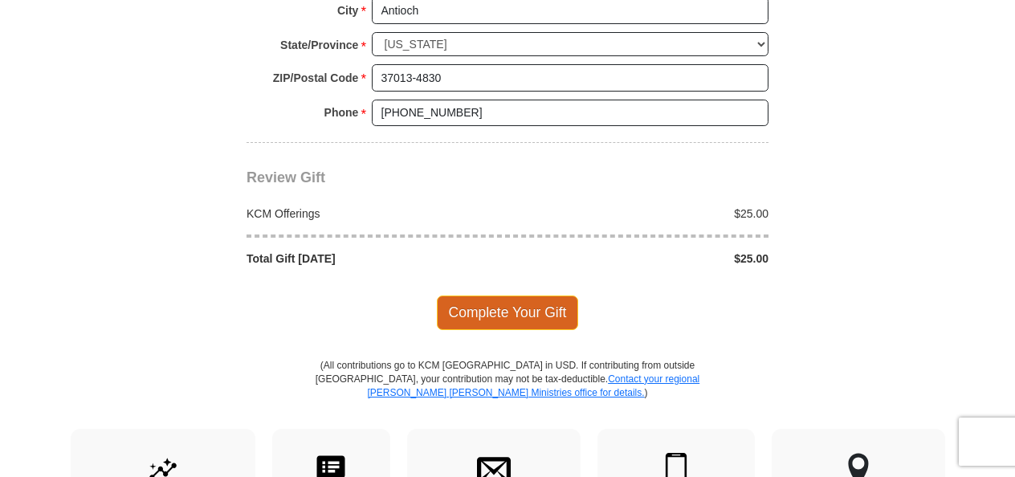  What do you see at coordinates (373, 214) in the screenshot?
I see `div: KCM Offerings` at bounding box center [373, 214].